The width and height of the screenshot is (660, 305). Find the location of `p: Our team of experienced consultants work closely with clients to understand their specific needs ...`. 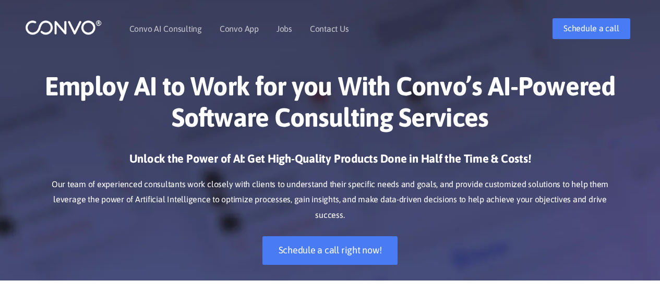

p: Our team of experienced consultants work closely with clients to understand their specific needs ... is located at coordinates (330, 200).